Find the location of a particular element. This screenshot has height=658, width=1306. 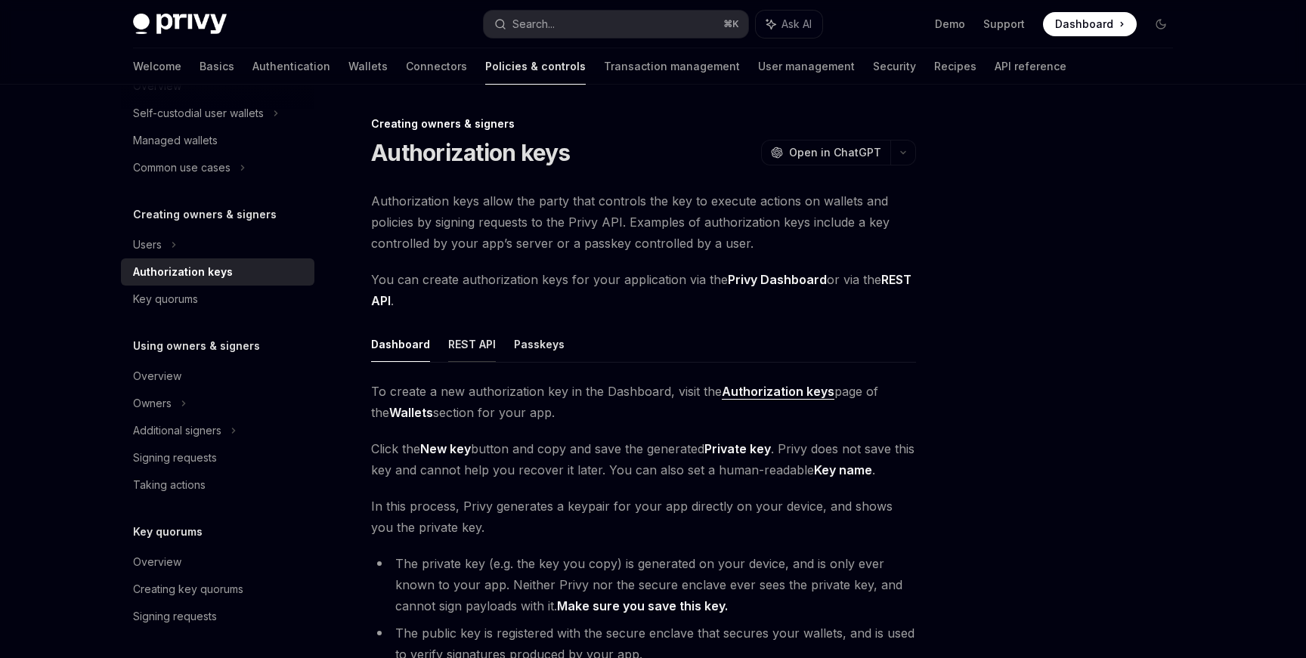

strong: Make sure you save this key. is located at coordinates (643, 606).